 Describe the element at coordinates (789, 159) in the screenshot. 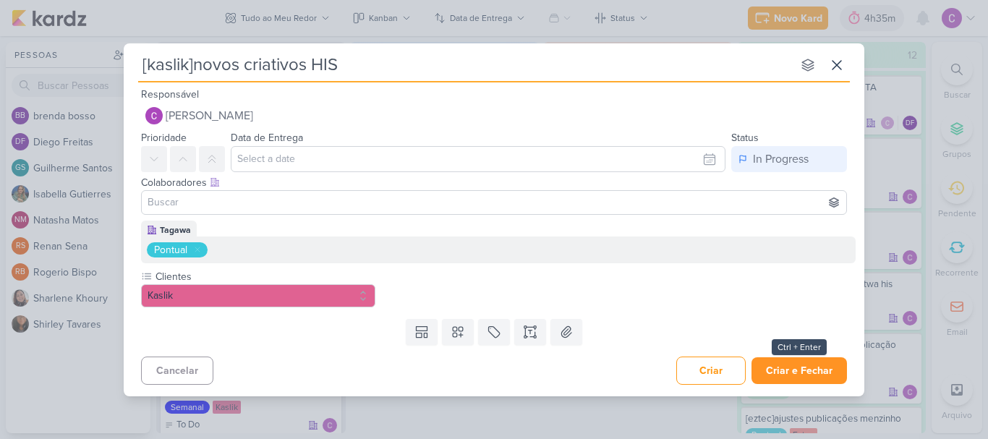

I see `button: In Progress` at that location.